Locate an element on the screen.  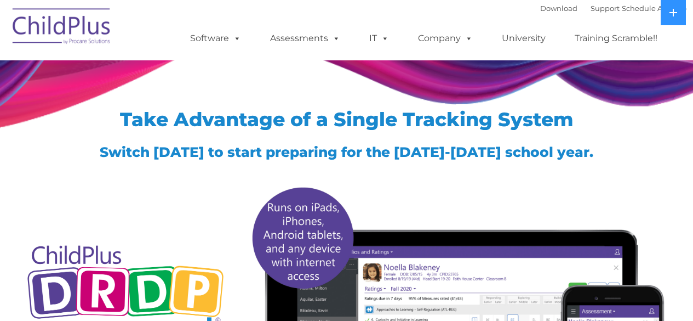
a: Download is located at coordinates (559, 8).